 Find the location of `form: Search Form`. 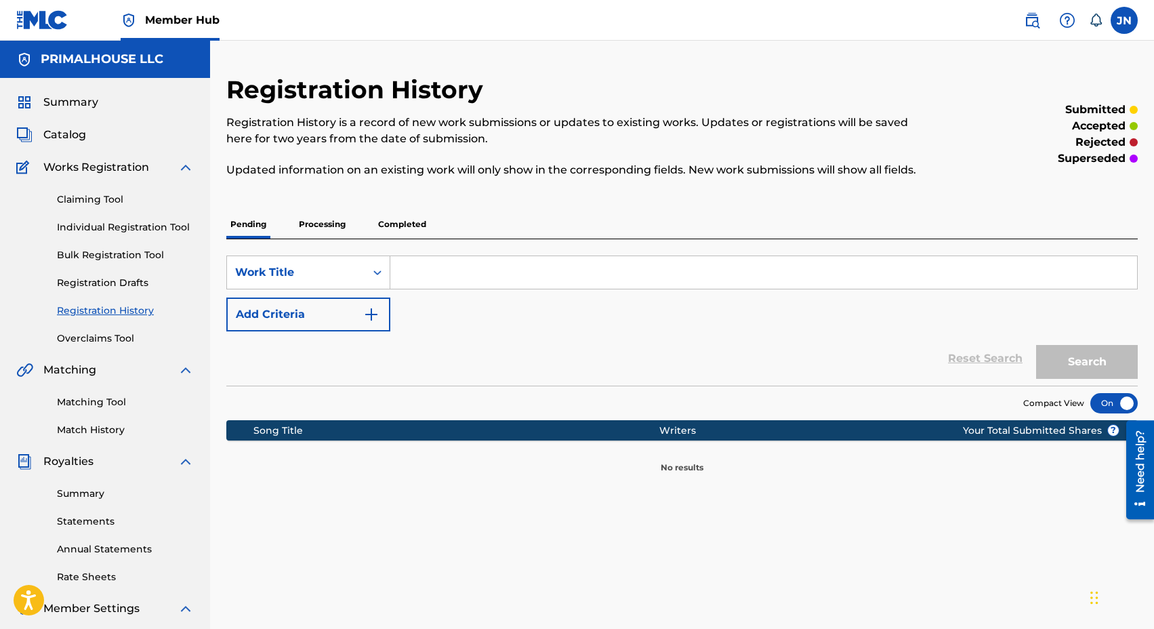

form: Search Form is located at coordinates (682, 320).